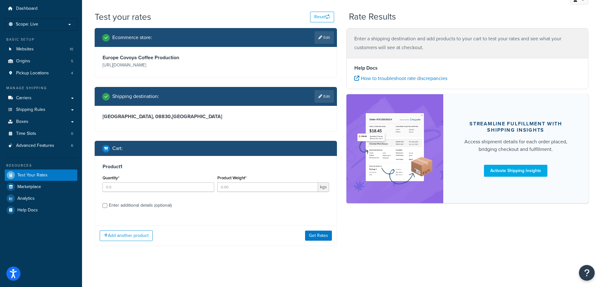 Image resolution: width=601 pixels, height=287 pixels. I want to click on div: Resources, so click(41, 166).